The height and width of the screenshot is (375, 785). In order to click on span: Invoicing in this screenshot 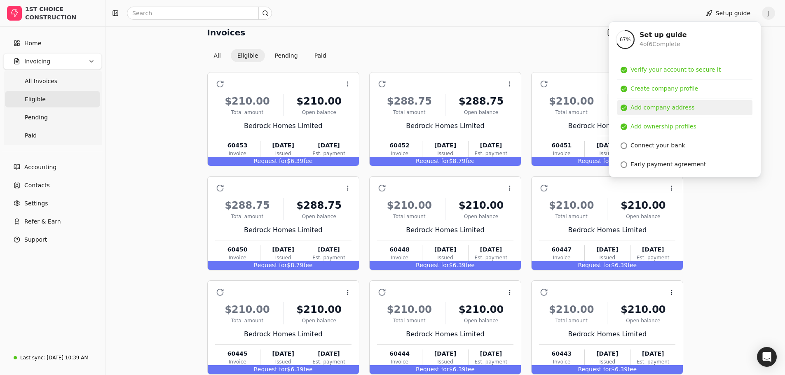, I will do `click(37, 61)`.